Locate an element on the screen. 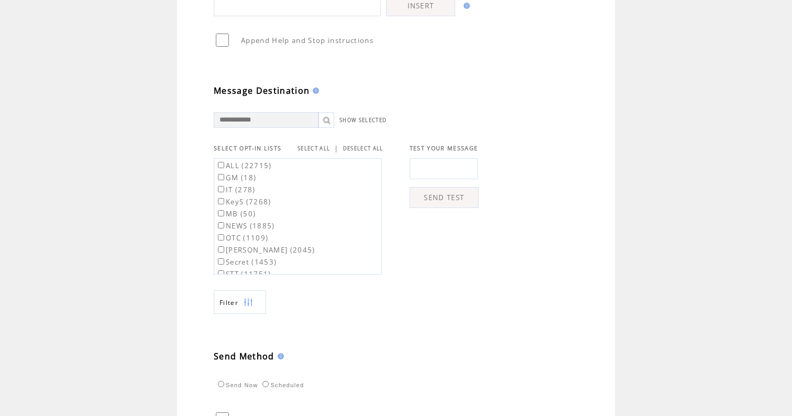  label: Scheduled is located at coordinates (282, 385).